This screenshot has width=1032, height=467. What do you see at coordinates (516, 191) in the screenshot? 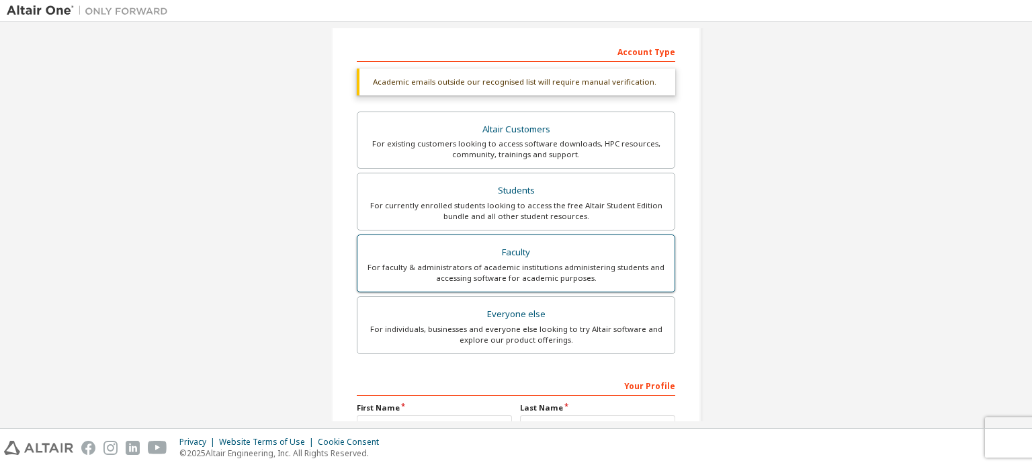
I see `div: Students` at bounding box center [516, 191].